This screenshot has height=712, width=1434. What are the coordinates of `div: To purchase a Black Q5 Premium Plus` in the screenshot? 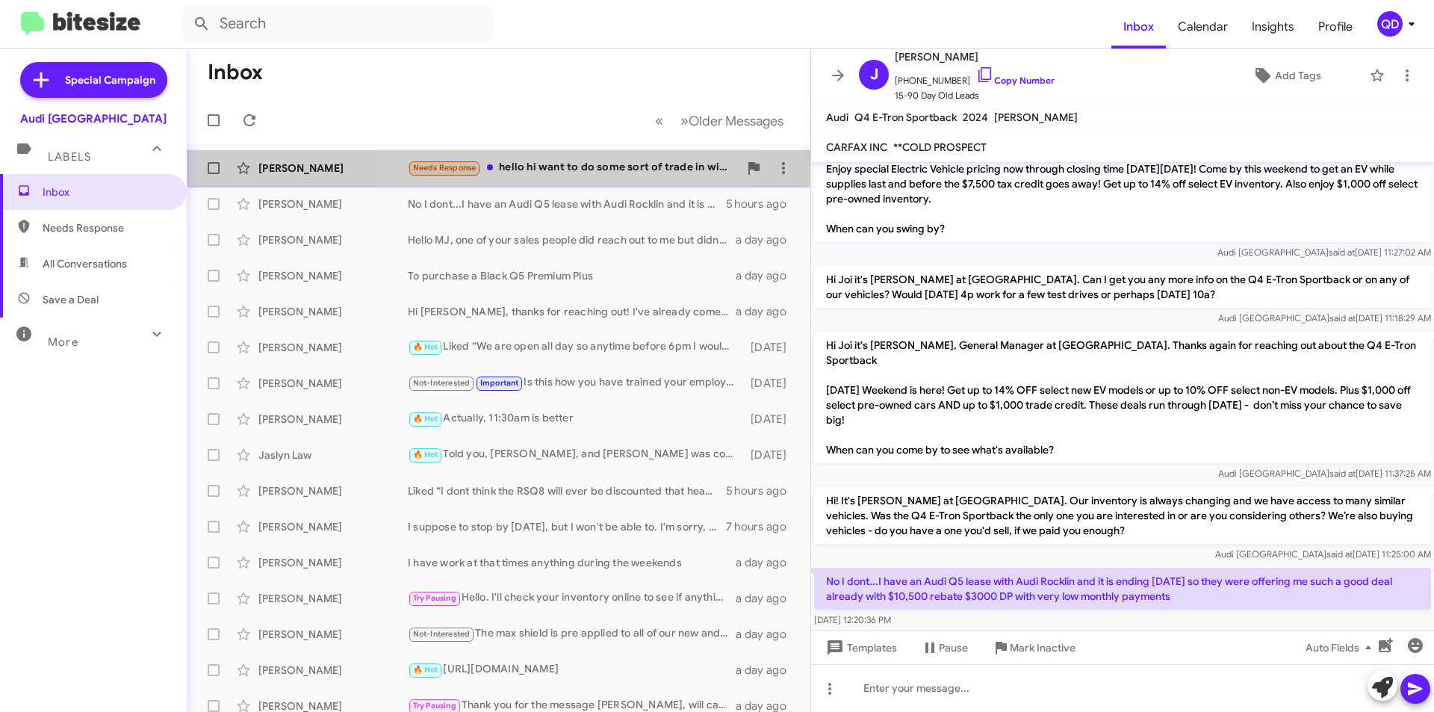 It's located at (571, 276).